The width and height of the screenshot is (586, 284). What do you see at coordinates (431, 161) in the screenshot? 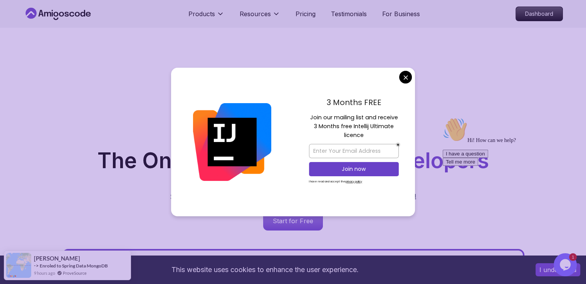
I see `span: Developers` at bounding box center [431, 161].